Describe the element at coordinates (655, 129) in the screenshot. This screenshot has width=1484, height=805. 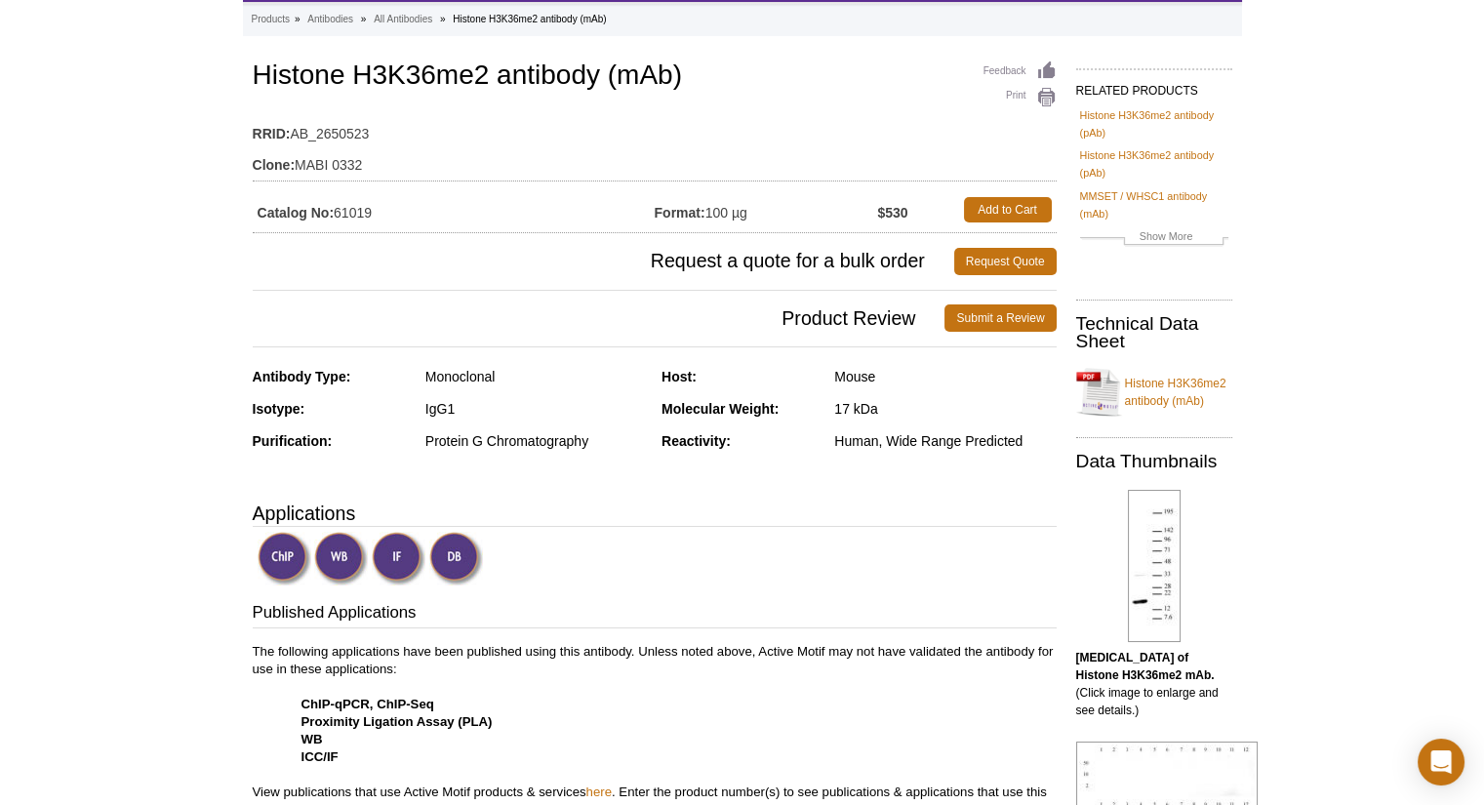
I see `td: AB_2650523` at that location.